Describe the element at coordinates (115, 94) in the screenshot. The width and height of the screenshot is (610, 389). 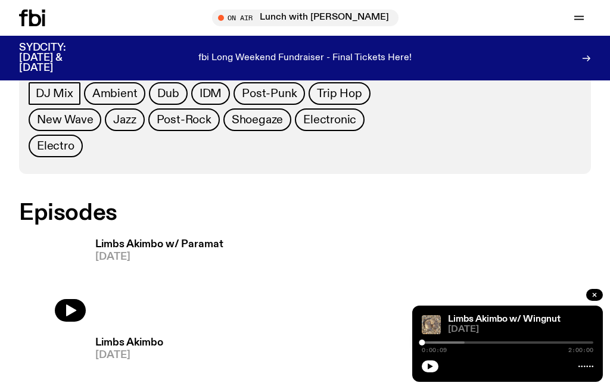
I see `span: Ambient` at that location.